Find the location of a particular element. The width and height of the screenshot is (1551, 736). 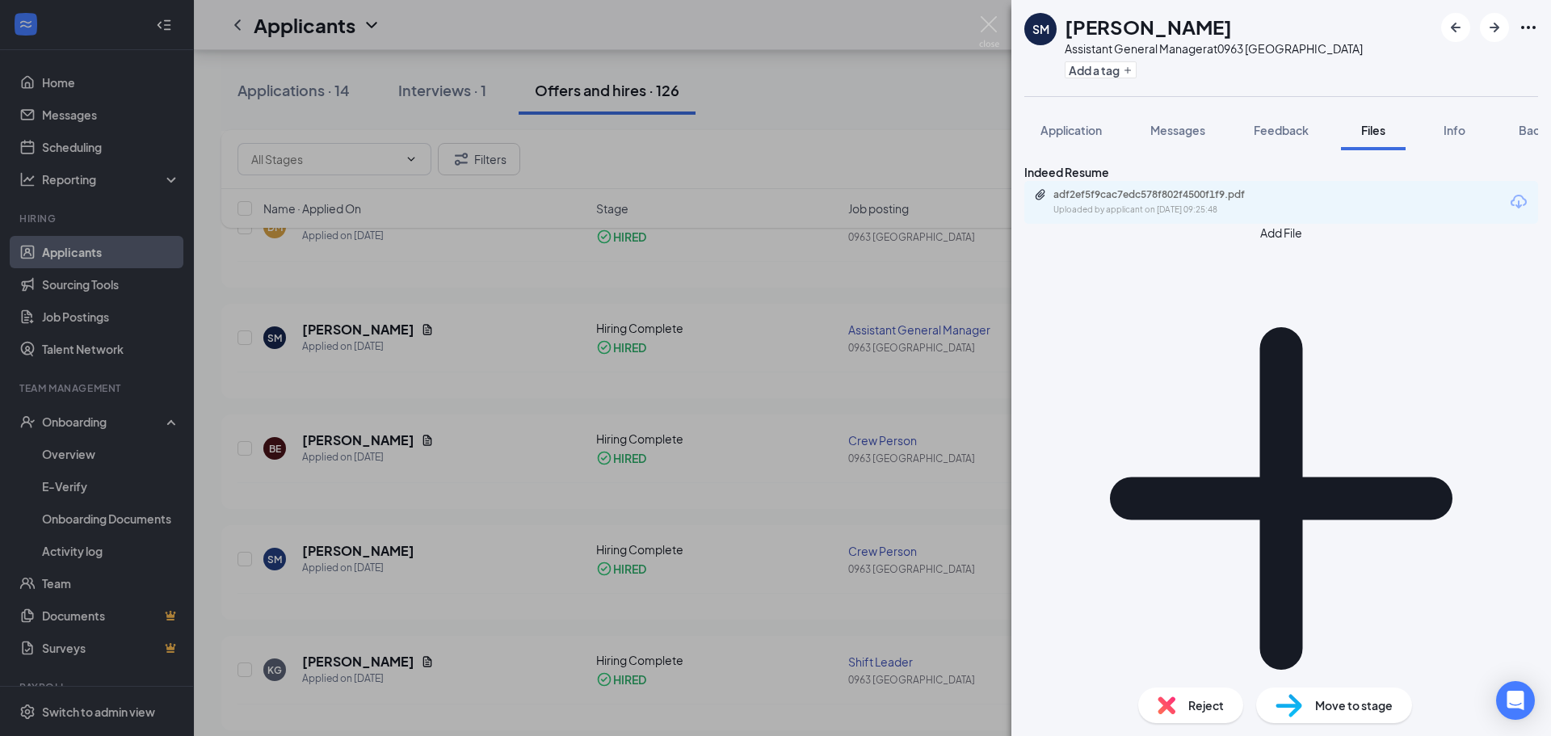

span: Feedback is located at coordinates (1281, 130).